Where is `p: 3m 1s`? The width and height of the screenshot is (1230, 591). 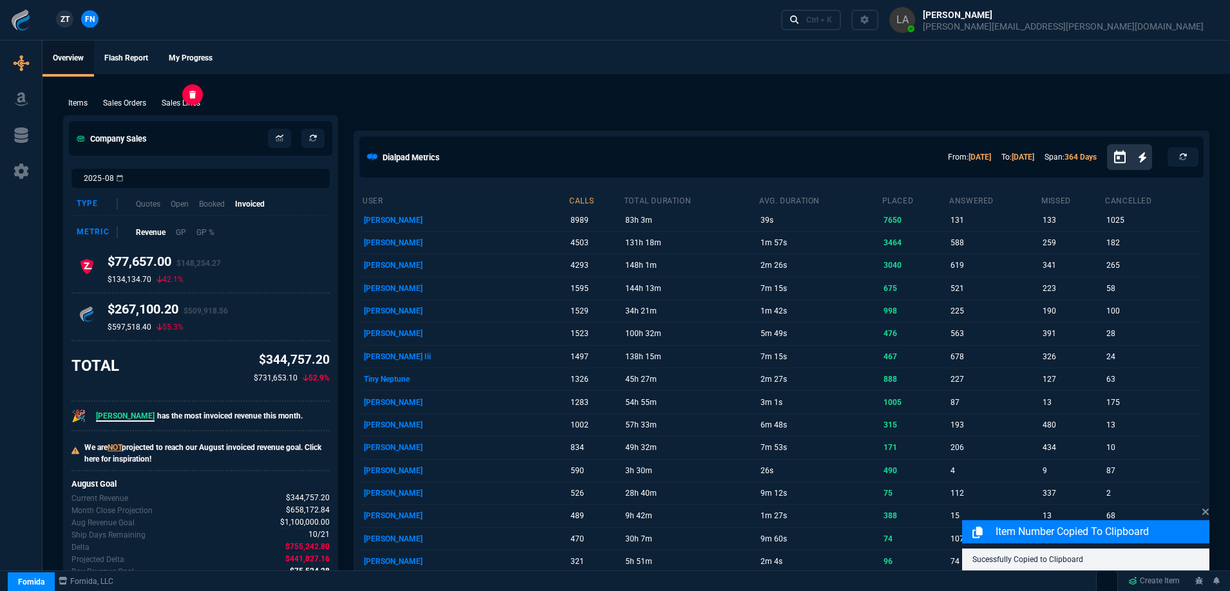 p: 3m 1s is located at coordinates (820, 402).